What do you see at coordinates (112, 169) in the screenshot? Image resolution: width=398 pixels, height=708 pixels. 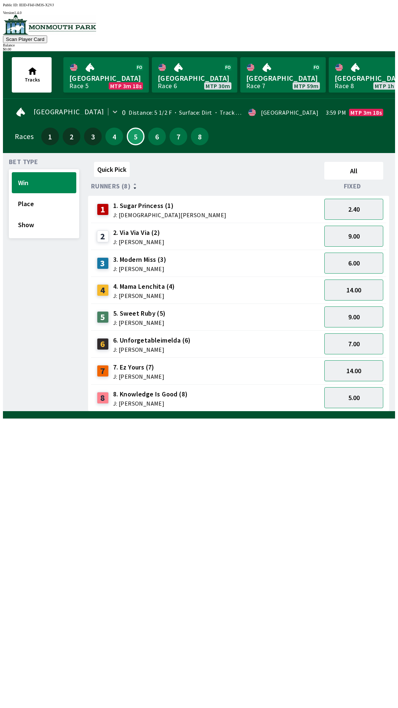 I see `button: Quick Pick` at bounding box center [112, 169].